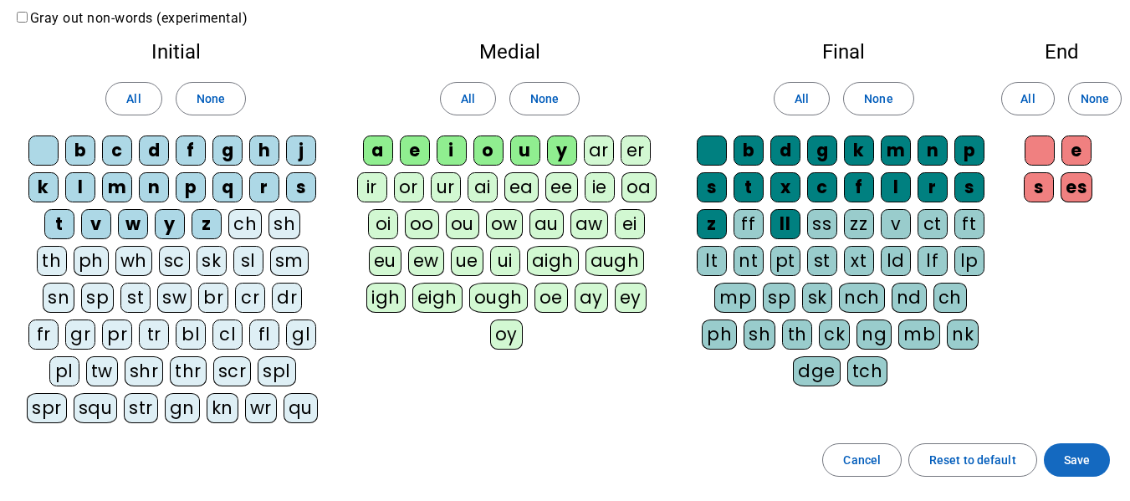 The width and height of the screenshot is (1130, 501). I want to click on span: Reset to default, so click(972, 460).